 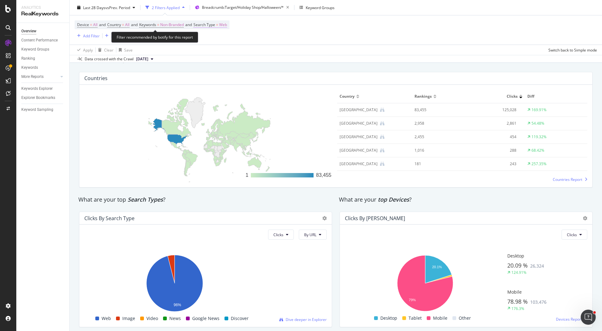 I want to click on span: top Devices, so click(x=394, y=199).